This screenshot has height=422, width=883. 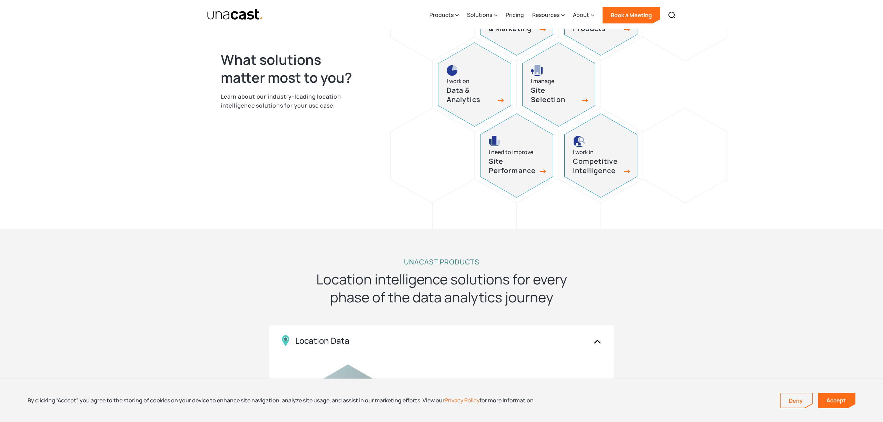 I want to click on div: I need to improve, so click(x=511, y=152).